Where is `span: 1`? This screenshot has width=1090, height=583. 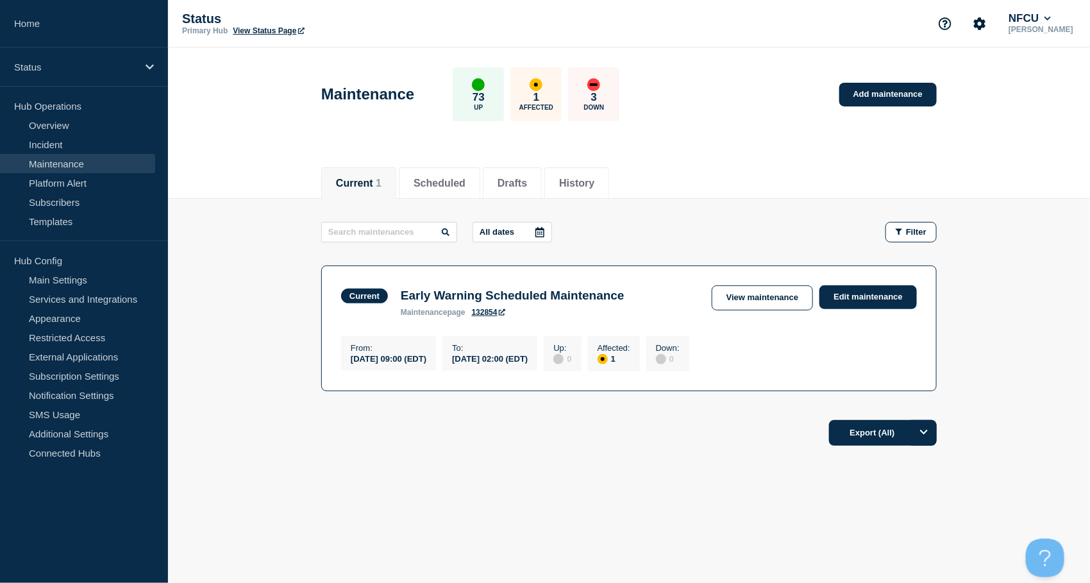 span: 1 is located at coordinates (378, 183).